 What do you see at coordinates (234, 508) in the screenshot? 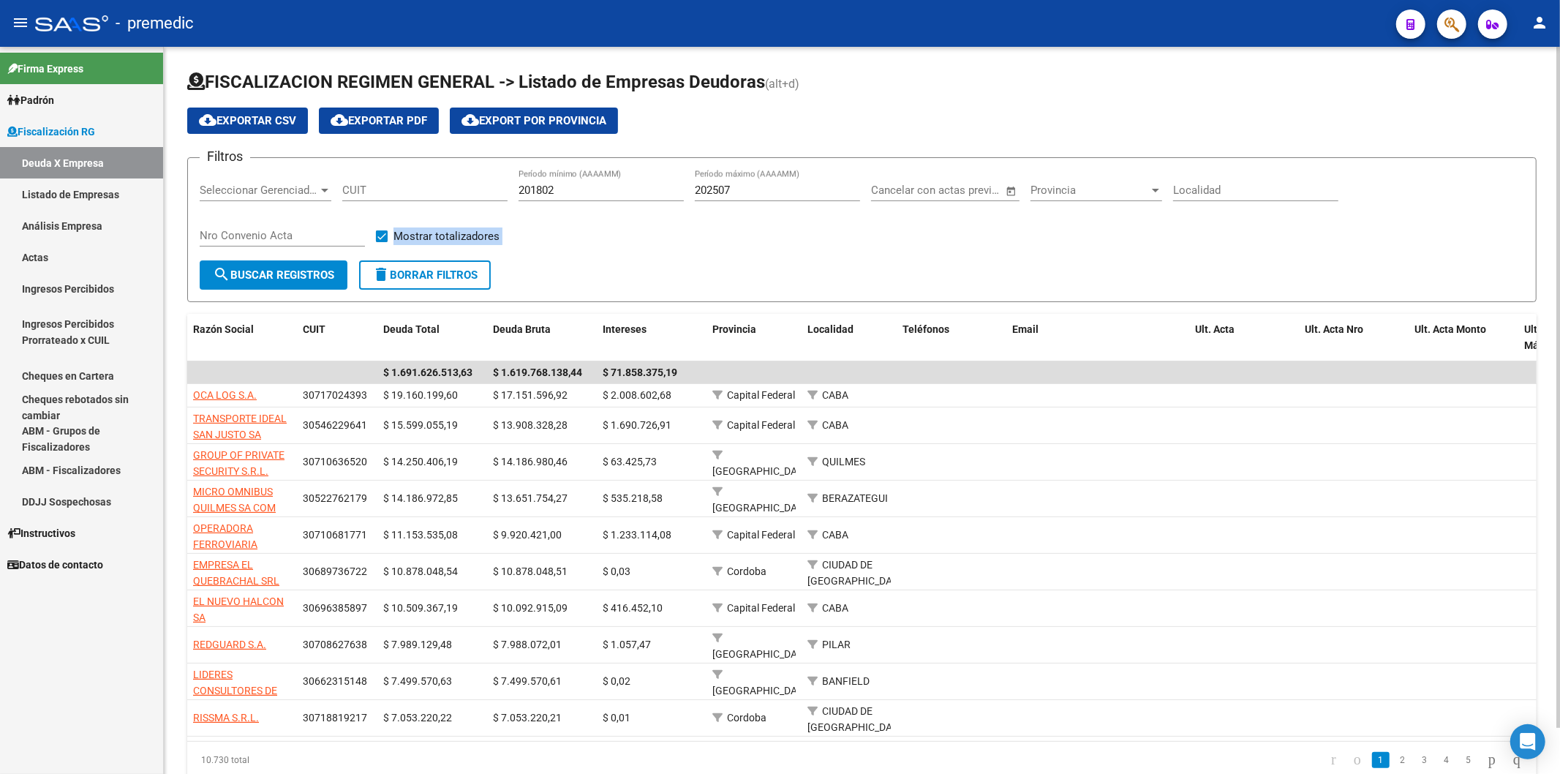
I see `span: MICRO OMNIBUS QUILMES SA COM IND Y FINANC` at bounding box center [234, 508].